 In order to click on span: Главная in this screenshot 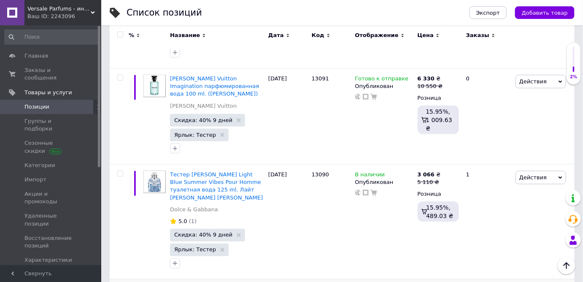, I will do `click(36, 56)`.